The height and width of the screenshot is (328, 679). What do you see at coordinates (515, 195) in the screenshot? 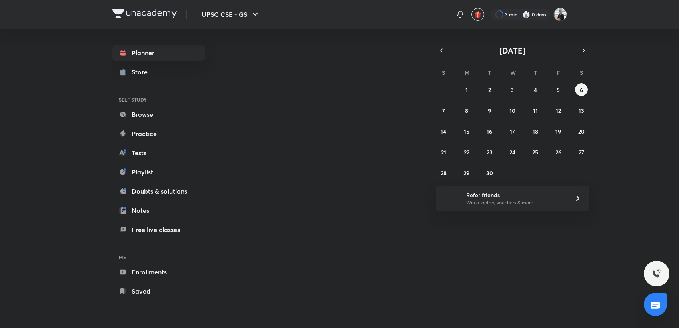
I see `h6: Refer friends` at bounding box center [515, 195].